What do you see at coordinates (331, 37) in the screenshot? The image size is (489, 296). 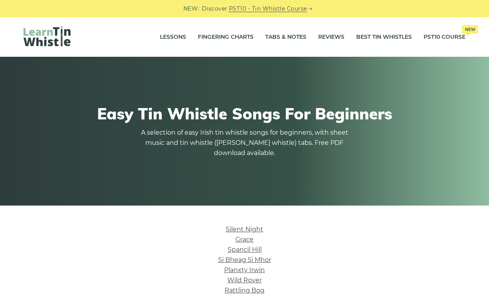 I see `a: Reviews` at bounding box center [331, 37].